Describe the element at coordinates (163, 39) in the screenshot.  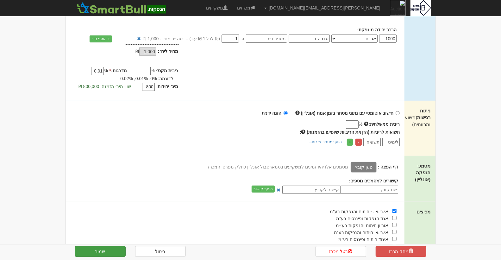
I see `span: סה״כ מחיר: 1,000 ₪` at that location.